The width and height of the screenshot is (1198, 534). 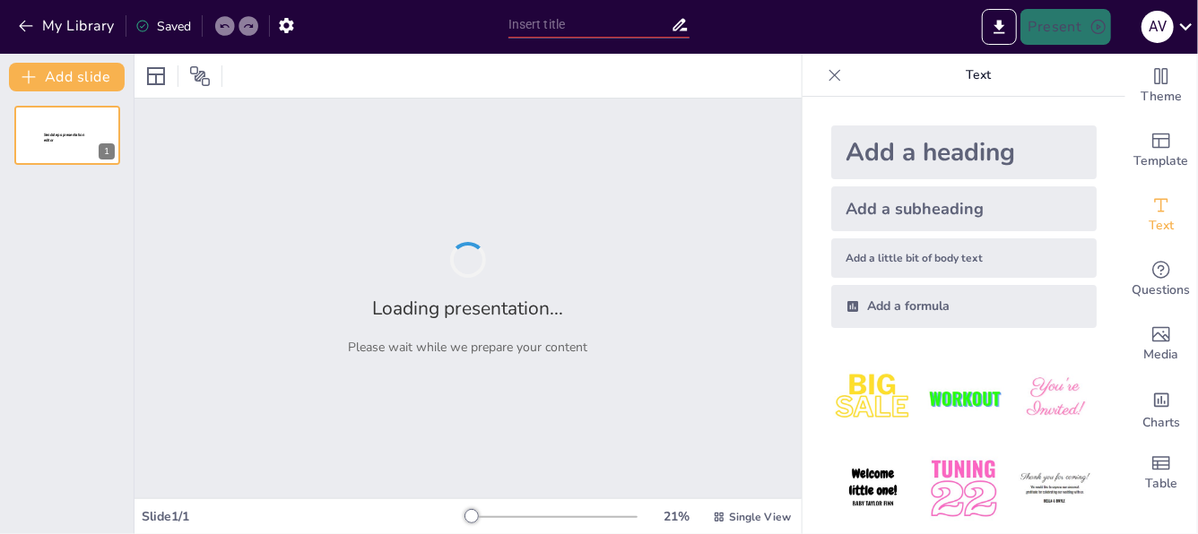 I want to click on input: Insert title, so click(x=590, y=24).